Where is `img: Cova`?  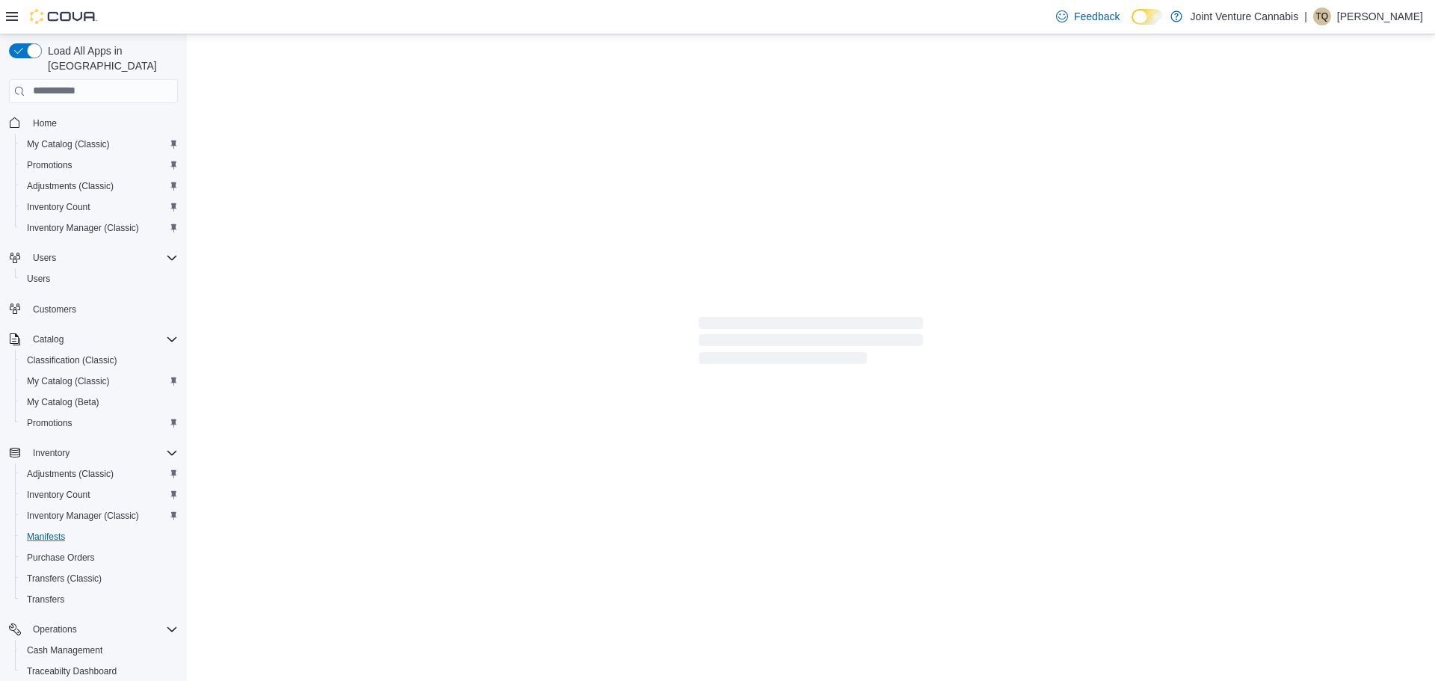
img: Cova is located at coordinates (64, 16).